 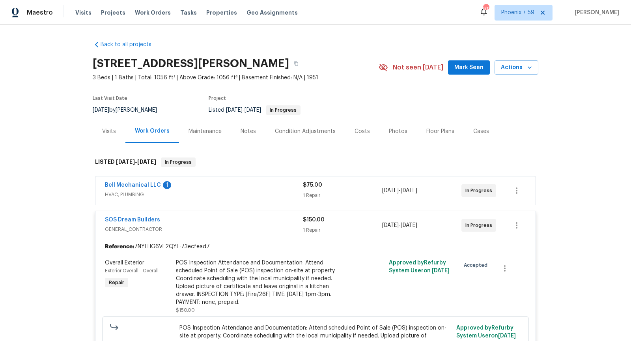 What do you see at coordinates (478, 265) in the screenshot?
I see `span: Accepted` at bounding box center [478, 265].